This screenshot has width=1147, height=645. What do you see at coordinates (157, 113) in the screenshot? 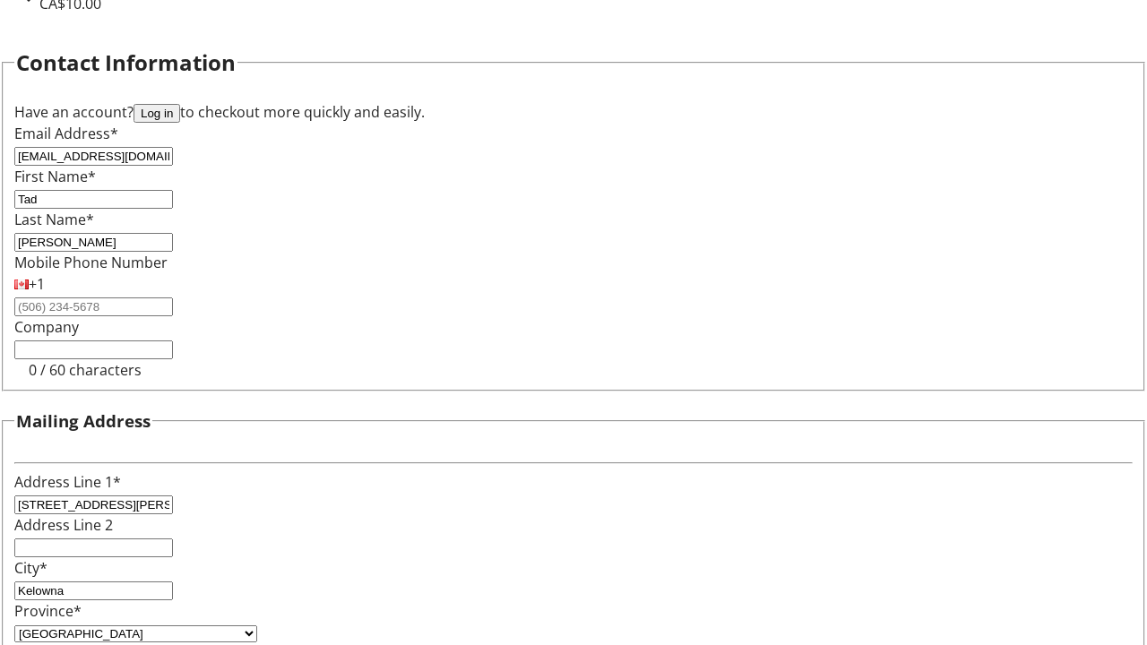
I see `button: Log in` at bounding box center [157, 113].